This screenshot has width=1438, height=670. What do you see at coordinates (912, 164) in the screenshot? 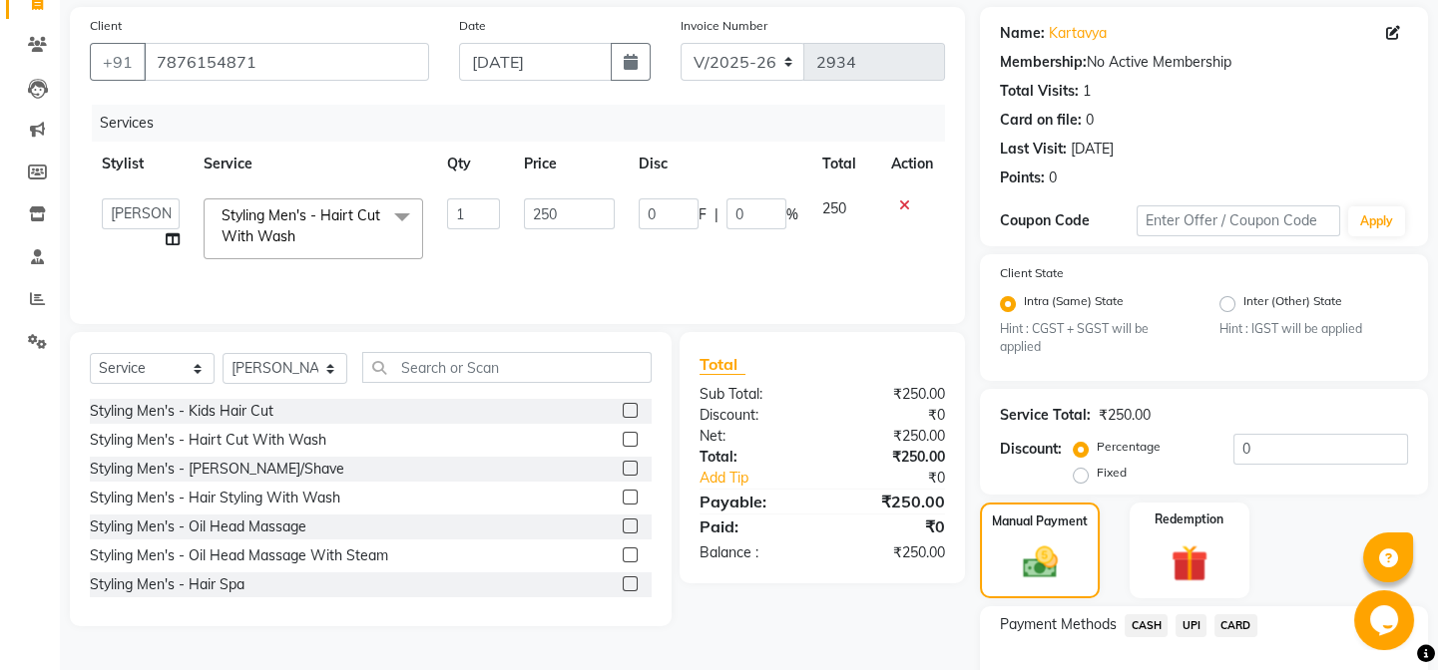
I see `th: Action` at bounding box center [912, 164].